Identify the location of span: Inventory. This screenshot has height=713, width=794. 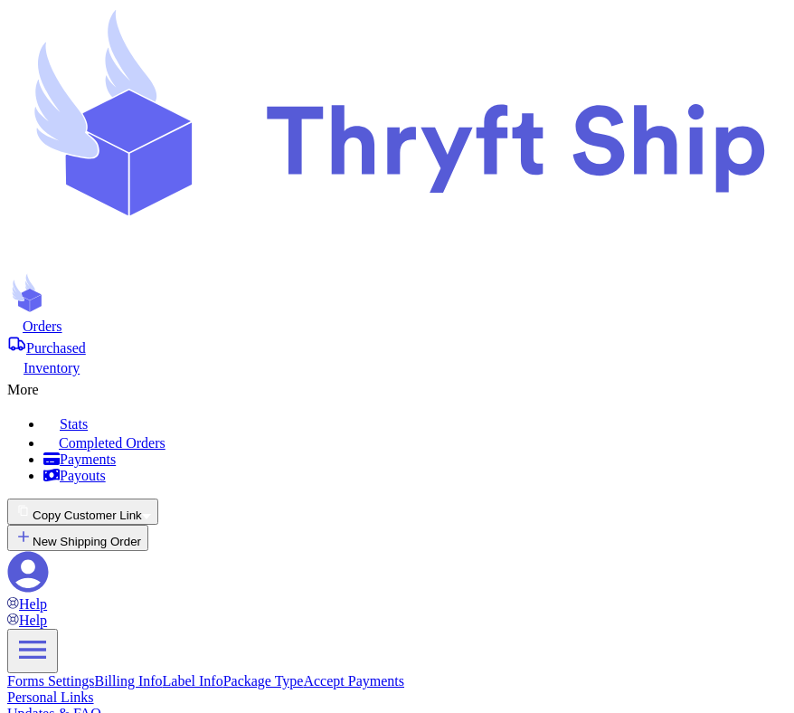
(52, 367).